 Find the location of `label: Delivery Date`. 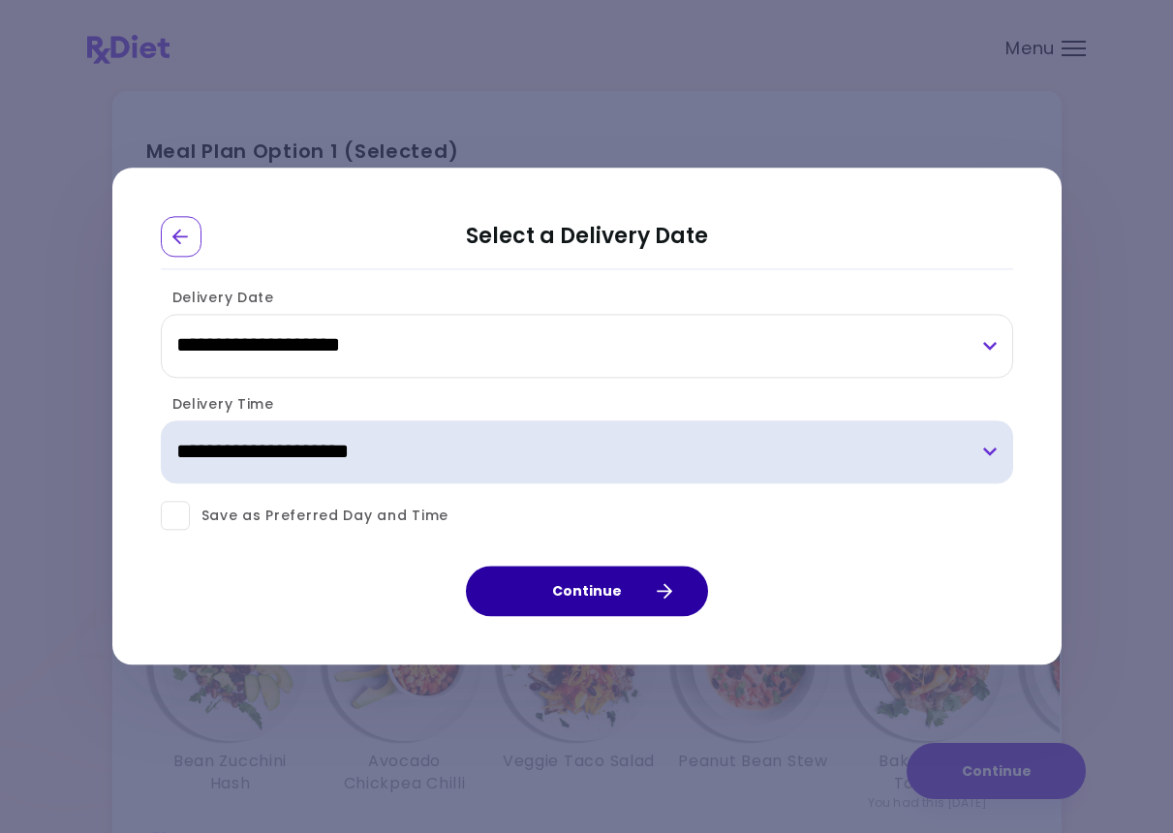

label: Delivery Date is located at coordinates (217, 297).